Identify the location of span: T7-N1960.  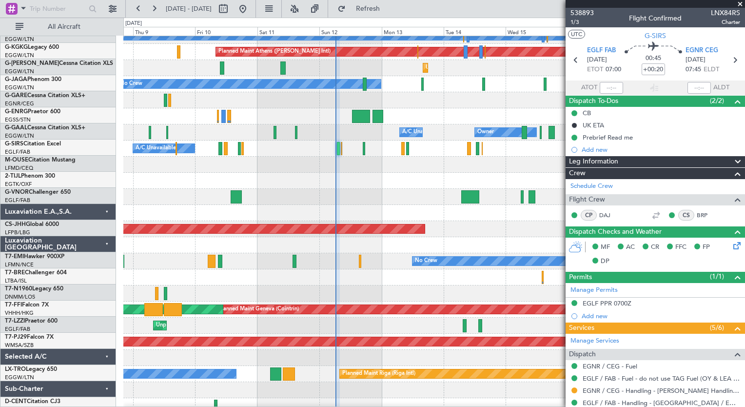
(19, 289).